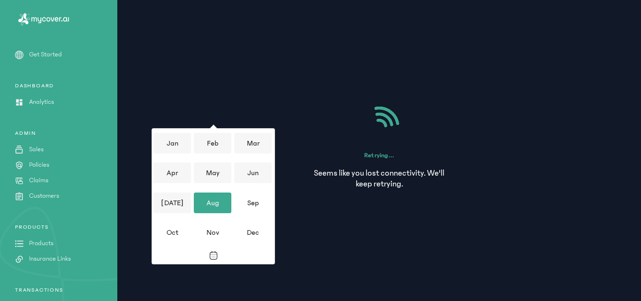 The width and height of the screenshot is (641, 301). I want to click on div: May, so click(213, 173).